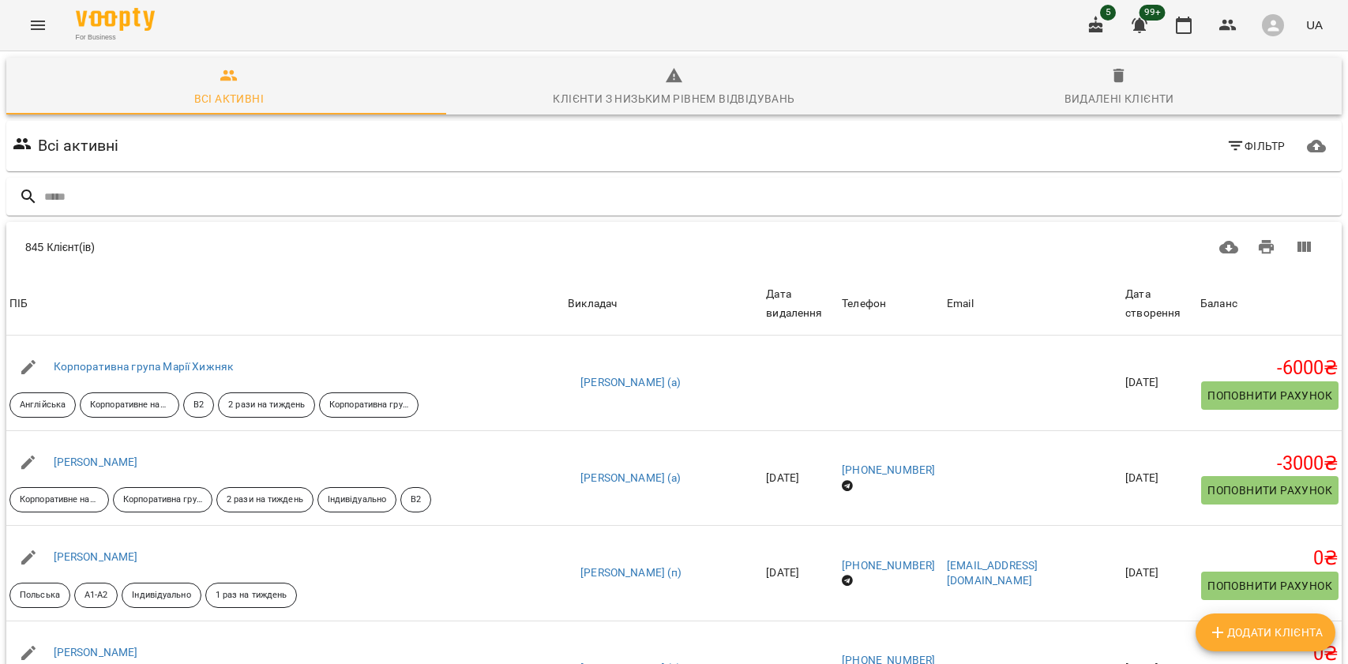 The height and width of the screenshot is (664, 1348). I want to click on h5: -6000 ₴, so click(1269, 368).